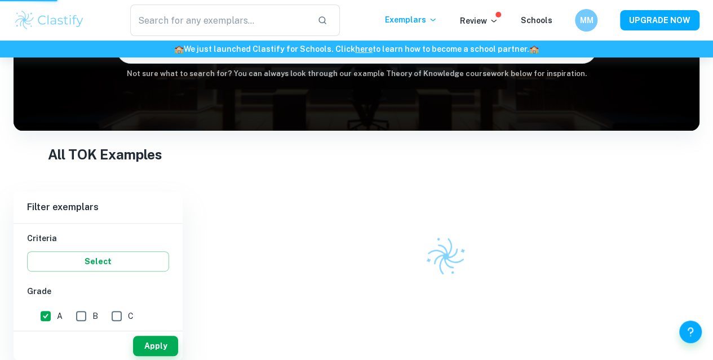  Describe the element at coordinates (98, 207) in the screenshot. I see `h6: Filter exemplars` at that location.